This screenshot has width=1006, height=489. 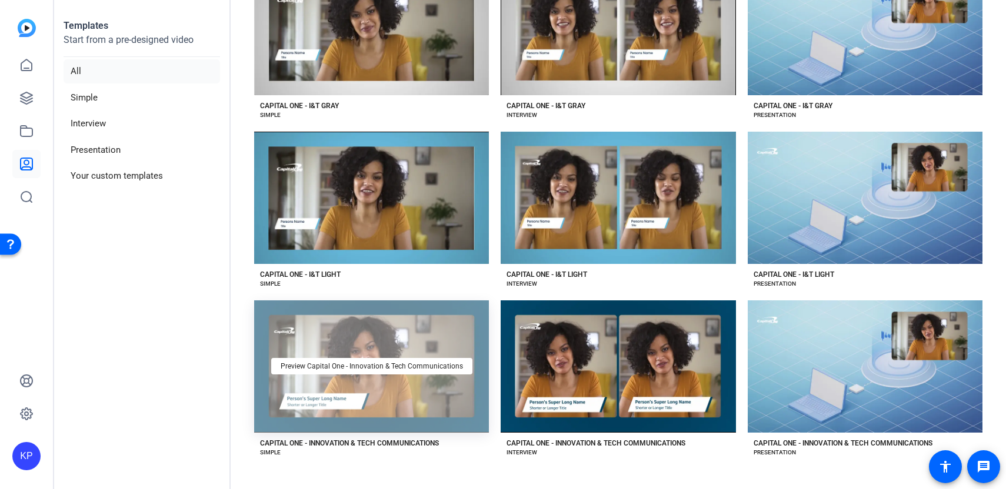 I want to click on mat-icon: accessibility, so click(x=945, y=467).